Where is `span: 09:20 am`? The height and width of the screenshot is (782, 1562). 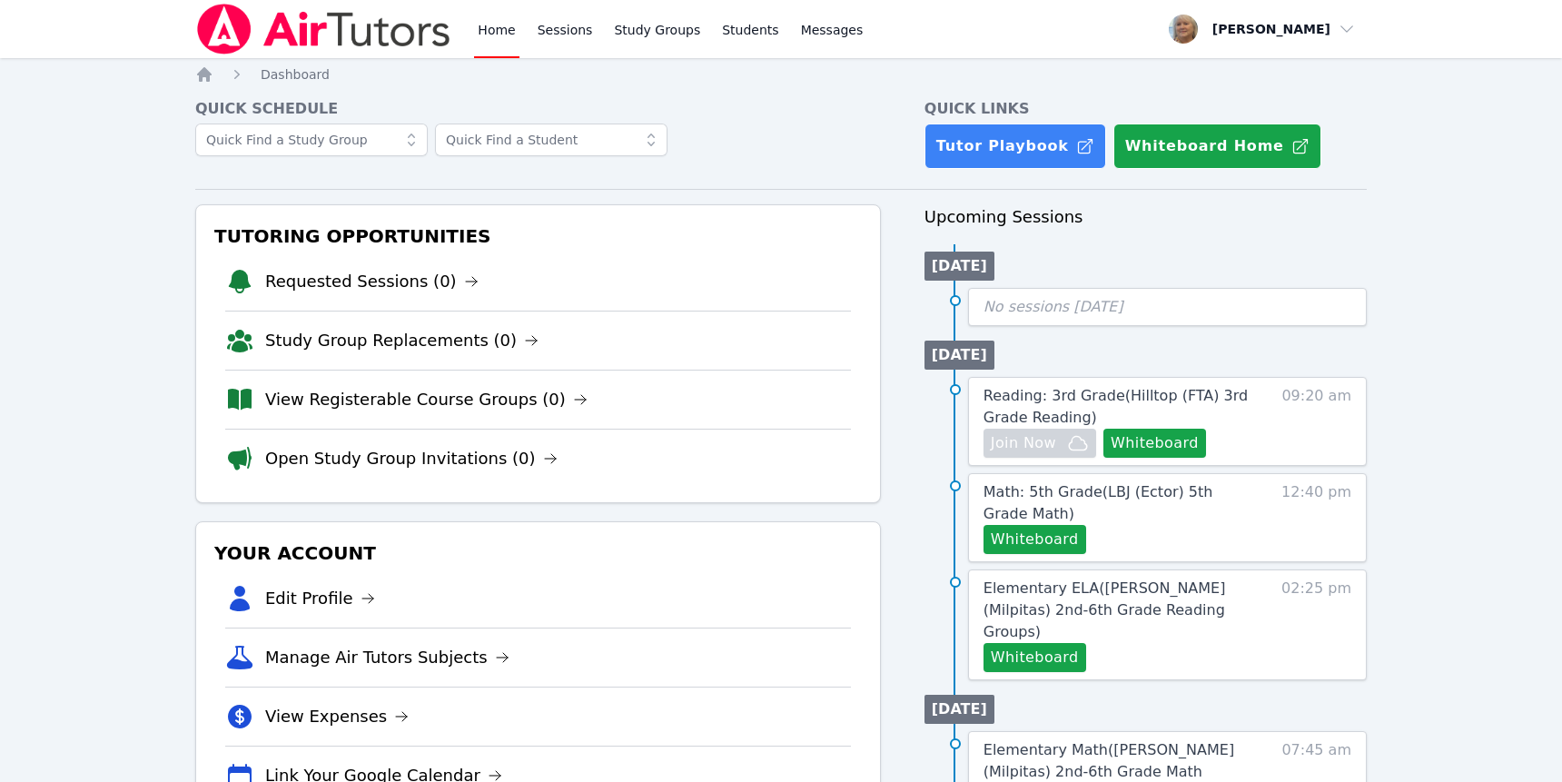 span: 09:20 am is located at coordinates (1316, 421).